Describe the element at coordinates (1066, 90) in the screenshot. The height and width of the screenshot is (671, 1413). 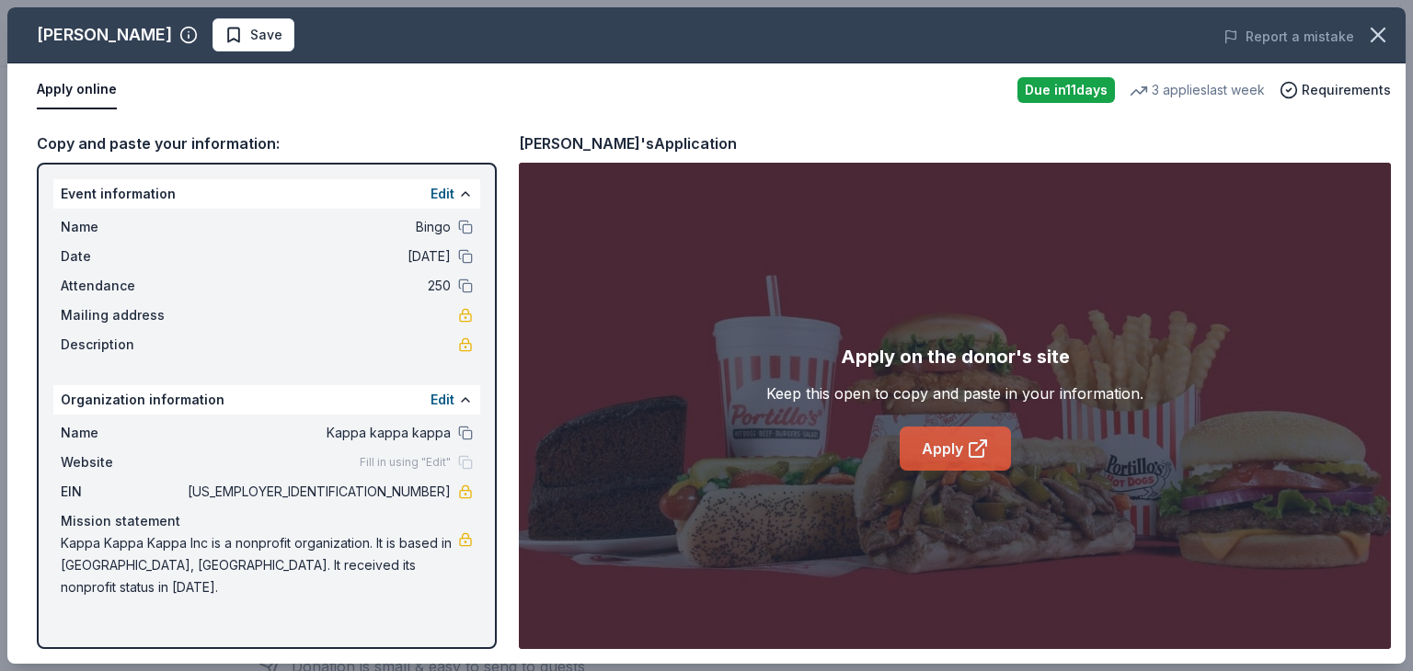
I see `div: Due in 11 days` at that location.